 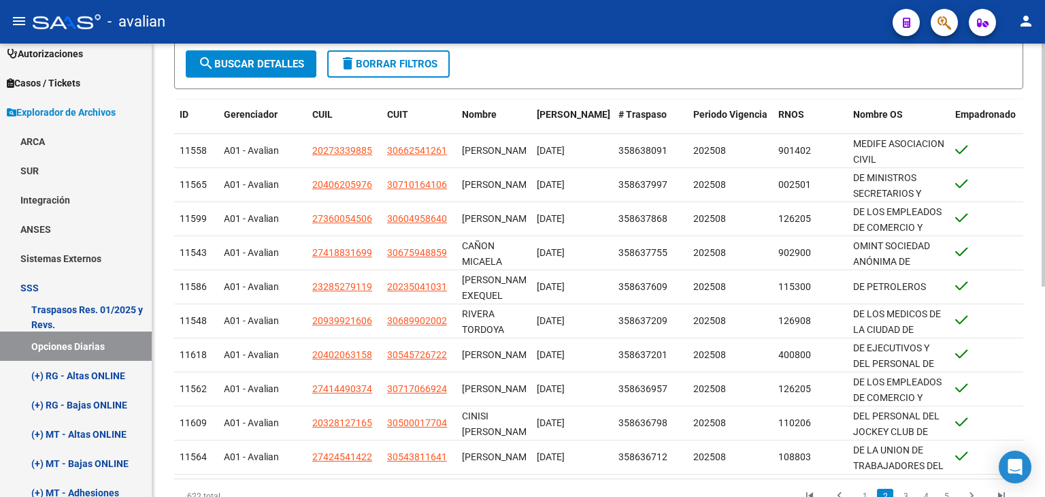 I want to click on span: 11618, so click(x=193, y=354).